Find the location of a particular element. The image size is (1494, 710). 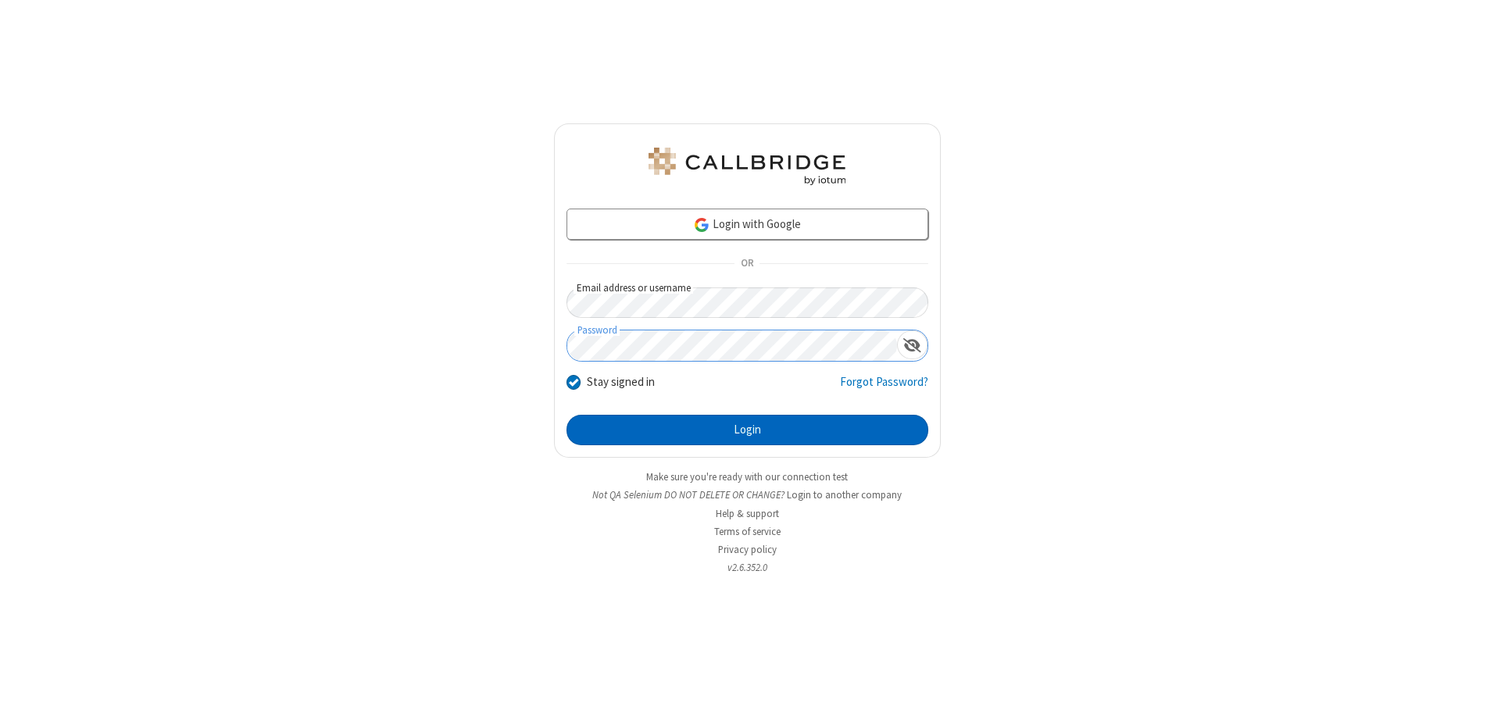

label: Stay signed in is located at coordinates (620, 382).